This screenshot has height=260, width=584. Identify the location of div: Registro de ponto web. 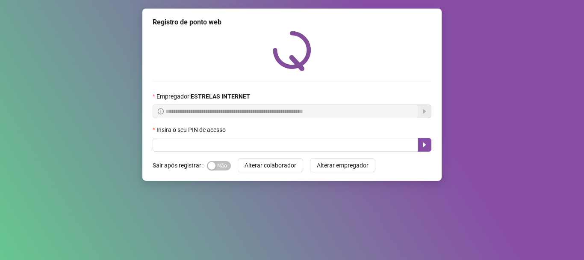
(292, 22).